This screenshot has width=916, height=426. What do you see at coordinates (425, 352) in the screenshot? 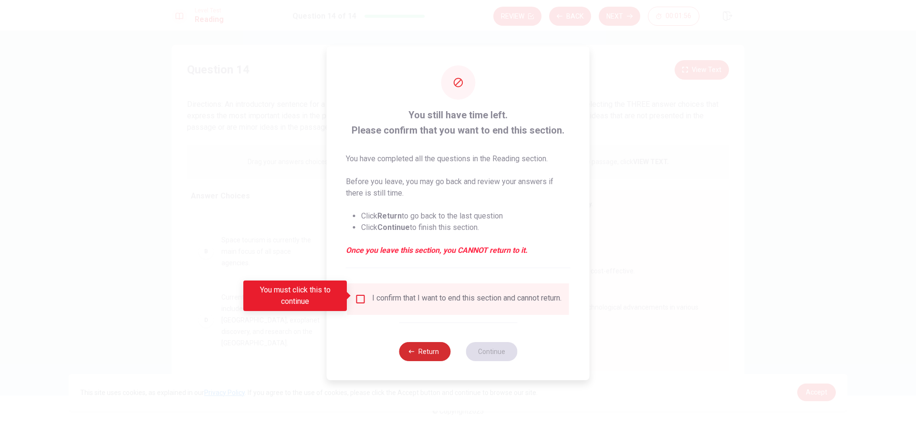
I see `button: Return` at bounding box center [425, 352].